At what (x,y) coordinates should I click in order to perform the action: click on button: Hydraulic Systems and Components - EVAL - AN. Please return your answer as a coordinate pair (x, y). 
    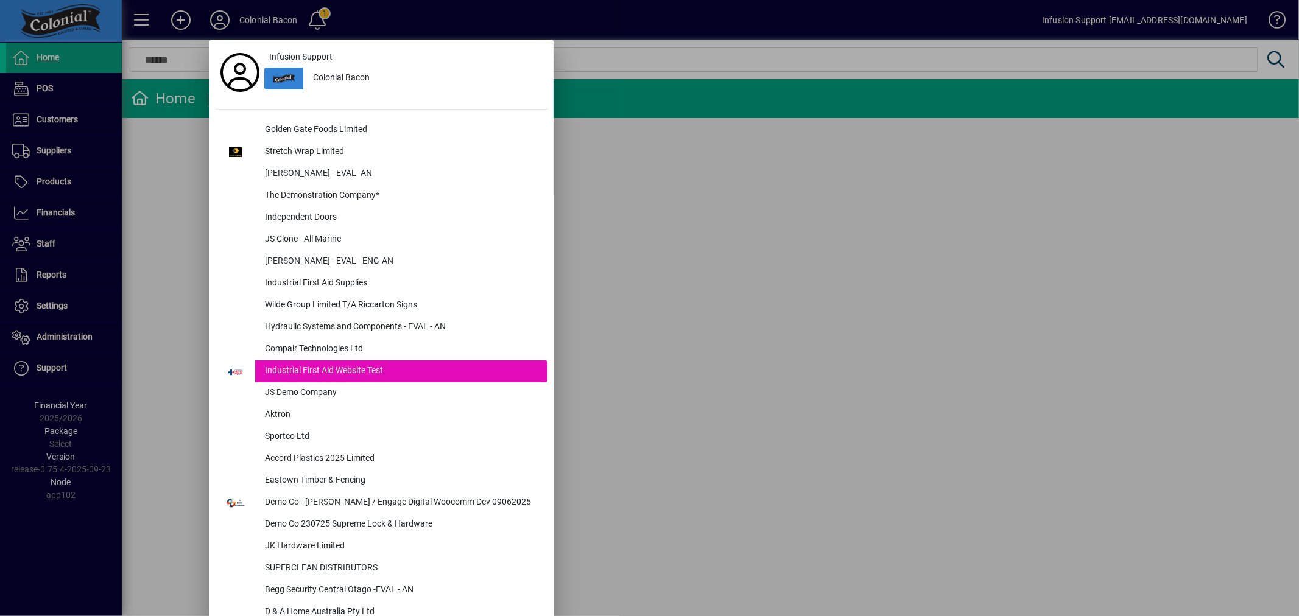
    Looking at the image, I should click on (381, 328).